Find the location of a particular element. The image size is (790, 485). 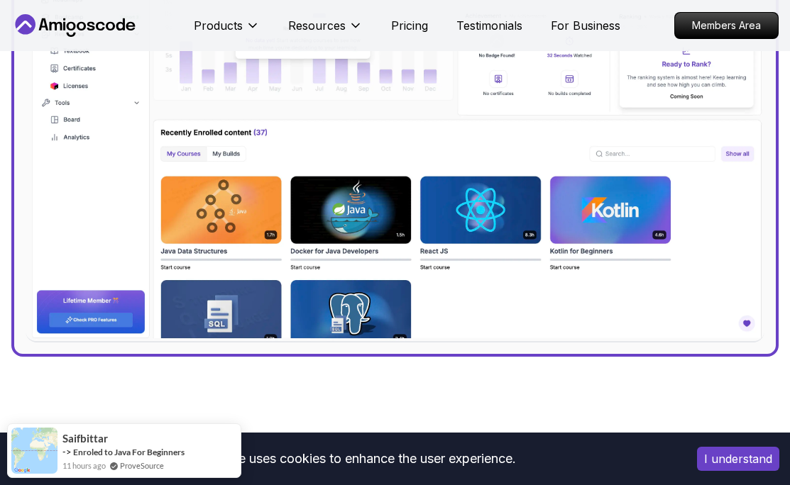

p: Members Area is located at coordinates (726, 26).